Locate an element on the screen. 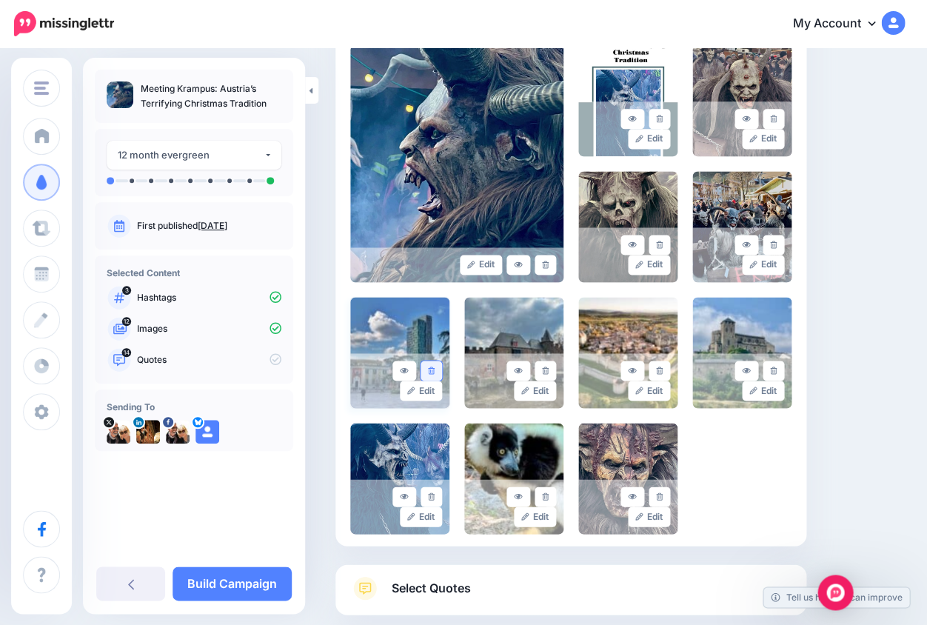 Image resolution: width=927 pixels, height=625 pixels. span: 12 is located at coordinates (127, 321).